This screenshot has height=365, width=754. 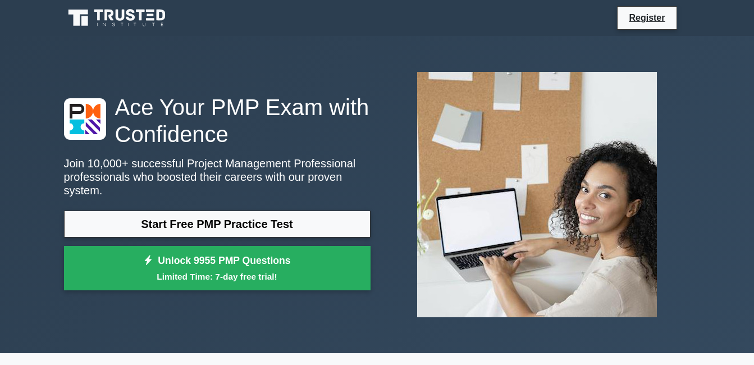 I want to click on a: Unlock 9955 PMP QuestionsLimited Time: 7-day free trial!, so click(x=217, y=268).